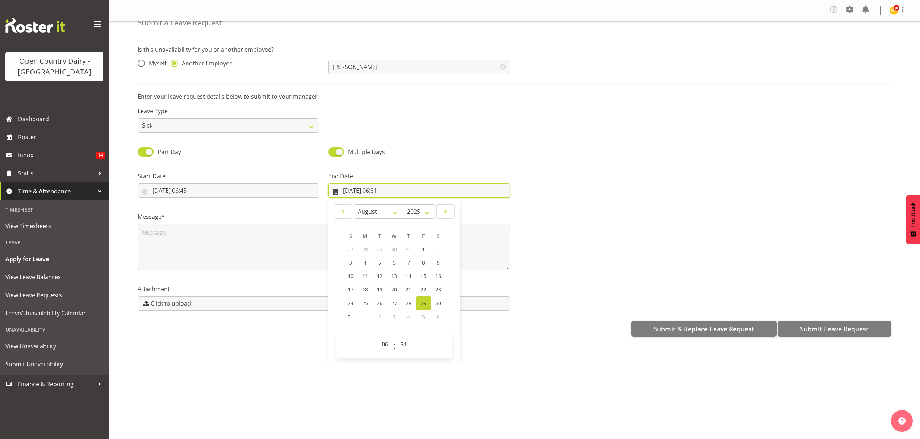 The image size is (920, 439). What do you see at coordinates (438, 276) in the screenshot?
I see `span: 16` at bounding box center [438, 276].